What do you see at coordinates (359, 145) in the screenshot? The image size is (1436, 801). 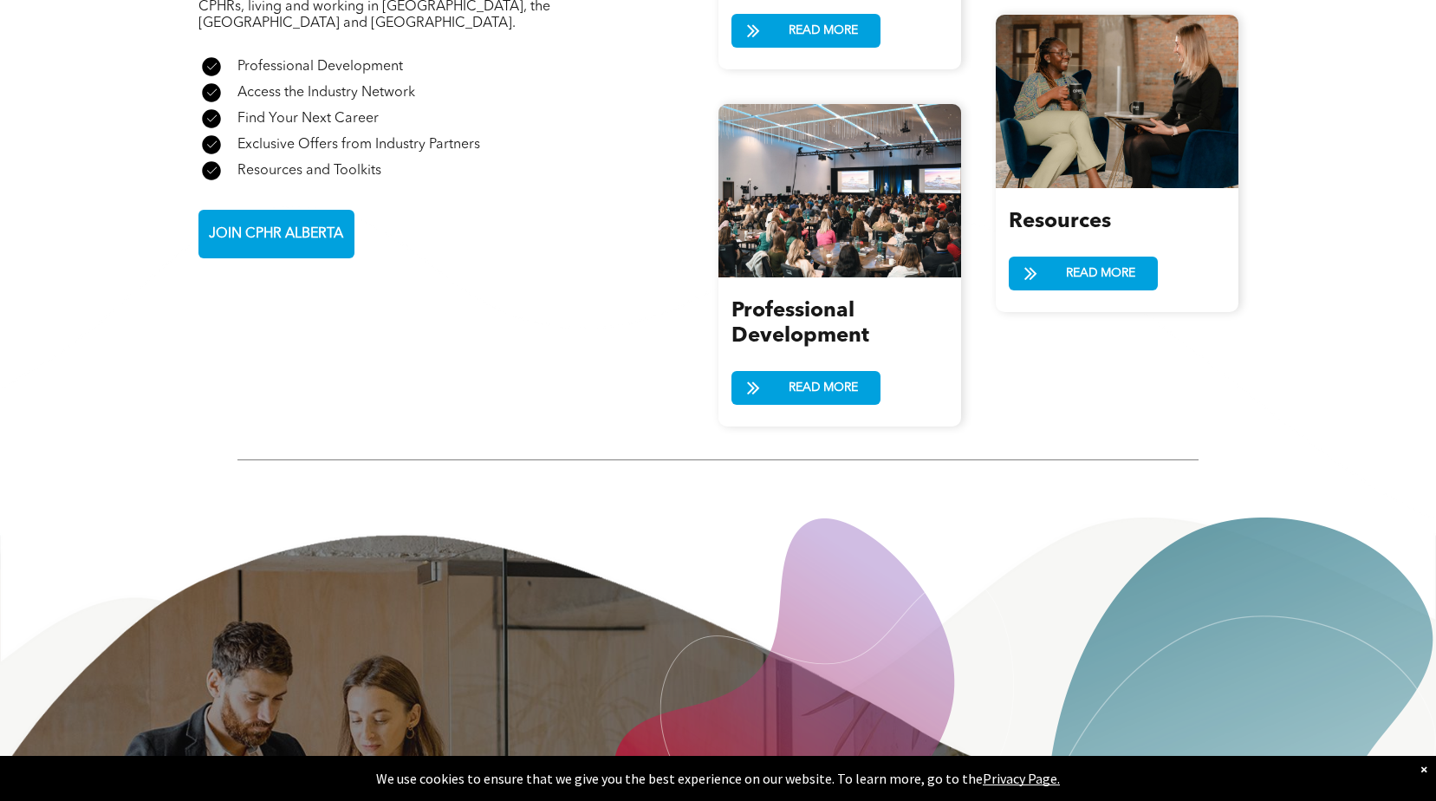 I see `span: Exclusive Offers from Industry Partners` at bounding box center [359, 145].